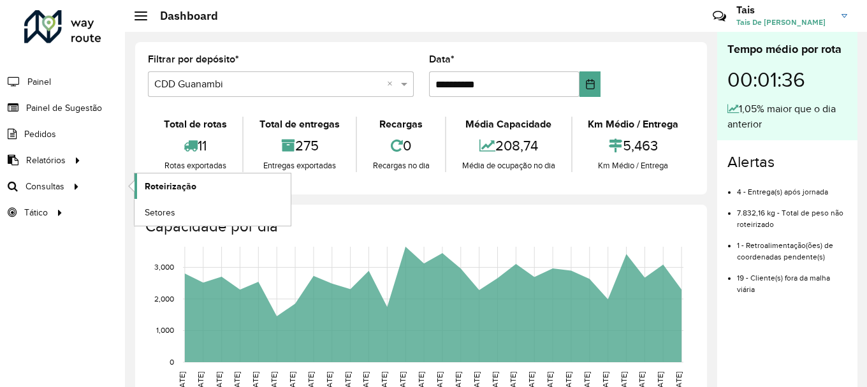 The width and height of the screenshot is (867, 387). What do you see at coordinates (787, 80) in the screenshot?
I see `div: 00:01:36` at bounding box center [787, 80].